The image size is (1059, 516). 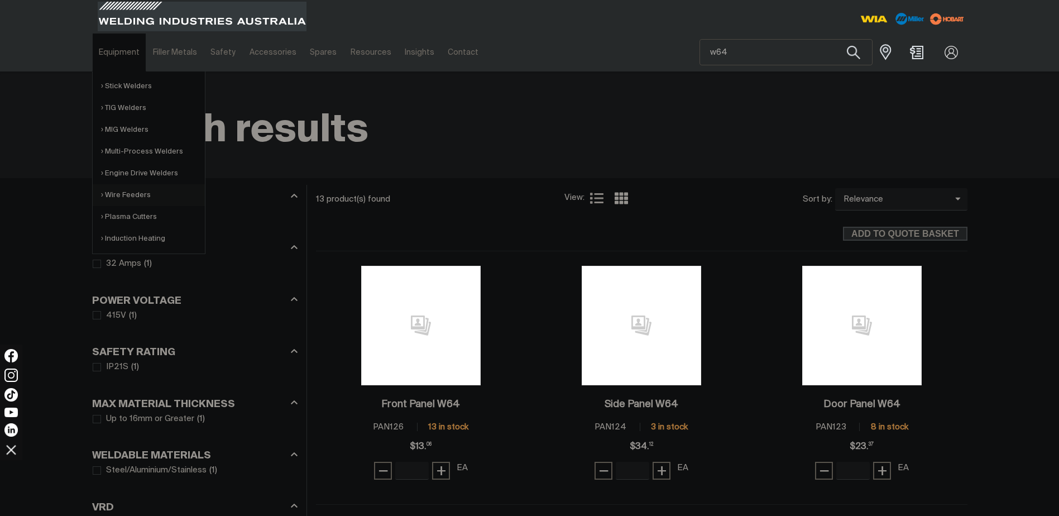 What do you see at coordinates (117, 264) in the screenshot?
I see `a: 32 Amps` at bounding box center [117, 264].